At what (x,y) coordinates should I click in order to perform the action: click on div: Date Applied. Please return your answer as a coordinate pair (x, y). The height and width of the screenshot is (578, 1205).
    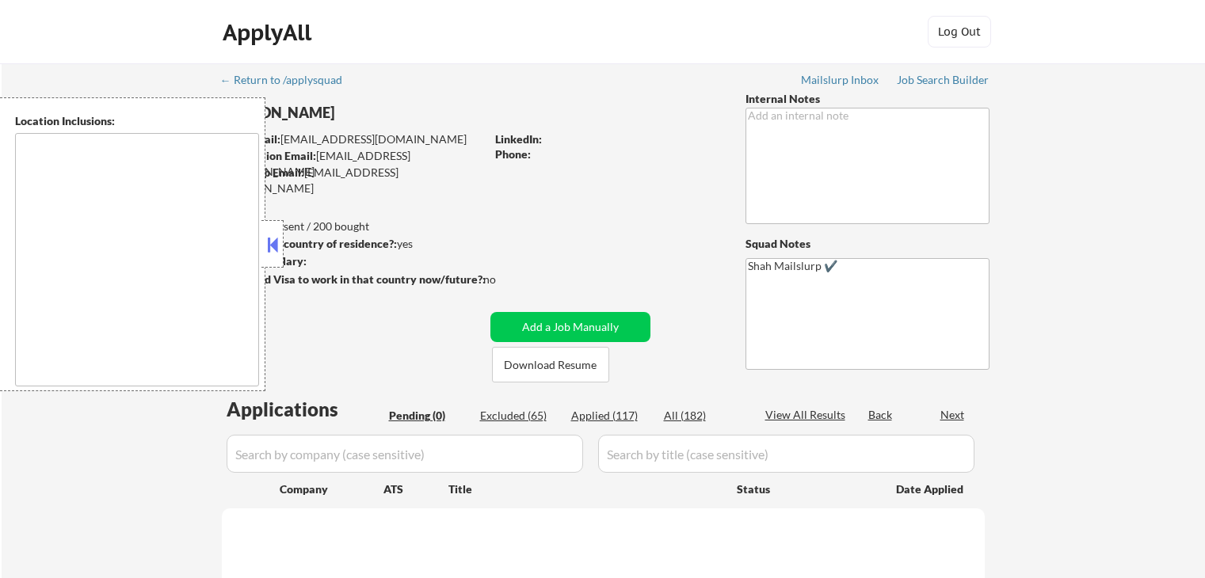
    Looking at the image, I should click on (931, 490).